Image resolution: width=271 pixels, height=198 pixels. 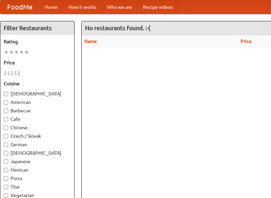 What do you see at coordinates (37, 63) in the screenshot?
I see `h5: Price` at bounding box center [37, 63].